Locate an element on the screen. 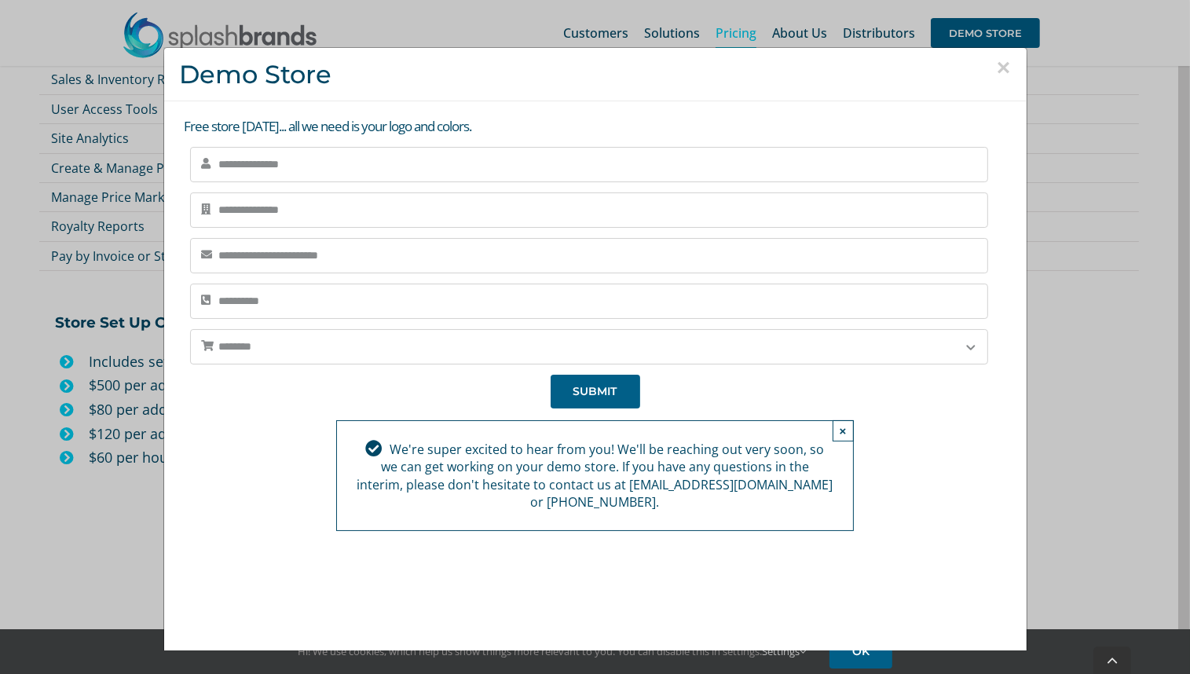 The width and height of the screenshot is (1190, 674). button: SUBMIT is located at coordinates (595, 391).